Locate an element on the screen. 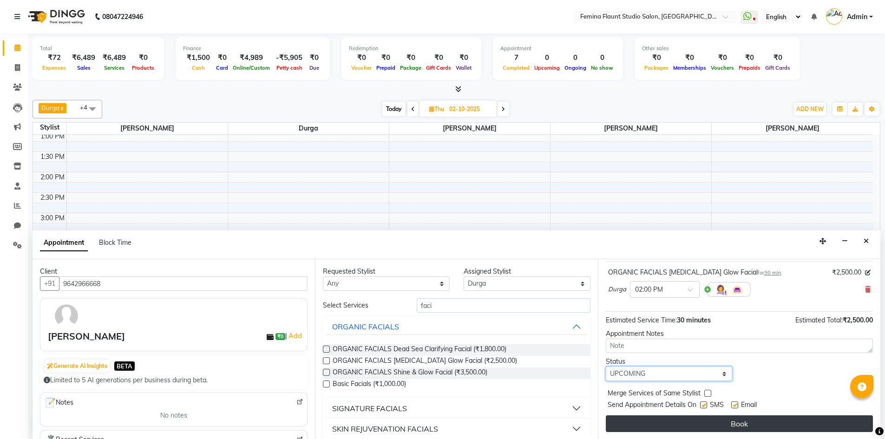 This screenshot has width=885, height=439. button: SKIN REJUVENATION FACIALS is located at coordinates (456, 429).